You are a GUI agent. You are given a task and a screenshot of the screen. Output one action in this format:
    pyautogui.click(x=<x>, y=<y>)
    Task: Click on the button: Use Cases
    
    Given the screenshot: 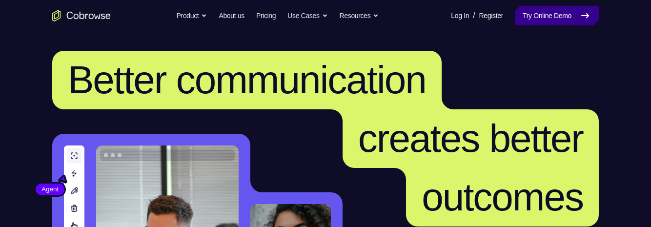 What is the action you would take?
    pyautogui.click(x=308, y=16)
    